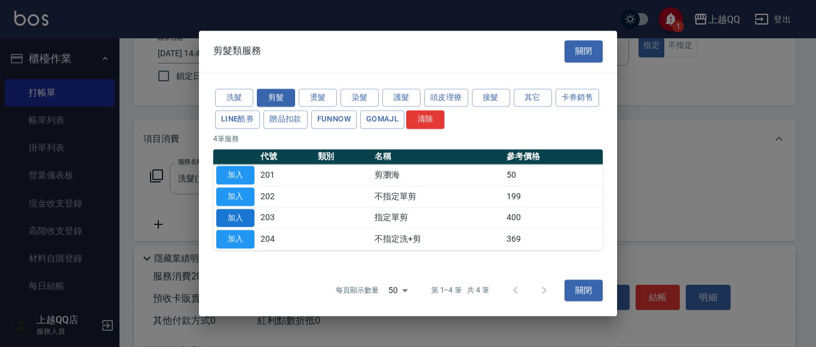  I want to click on button: 贈品扣款, so click(286, 120).